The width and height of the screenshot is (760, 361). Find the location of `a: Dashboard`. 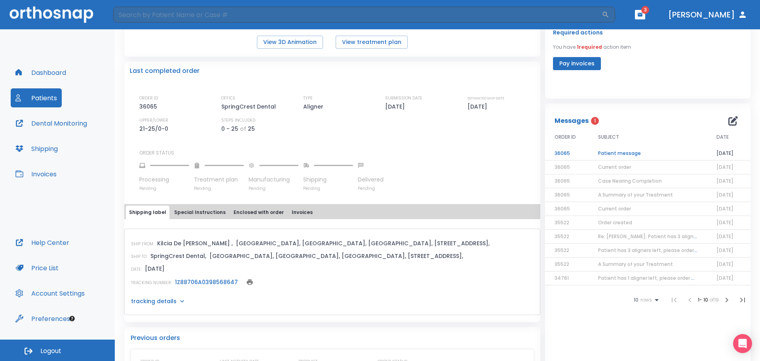

a: Dashboard is located at coordinates (41, 72).